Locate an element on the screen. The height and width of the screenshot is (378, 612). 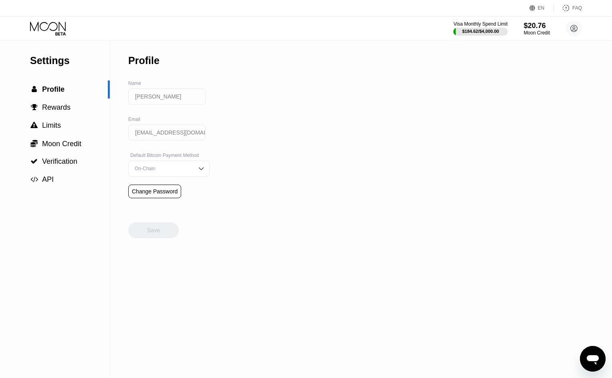
div: Default Bitcoin Payment Method is located at coordinates (169, 155).